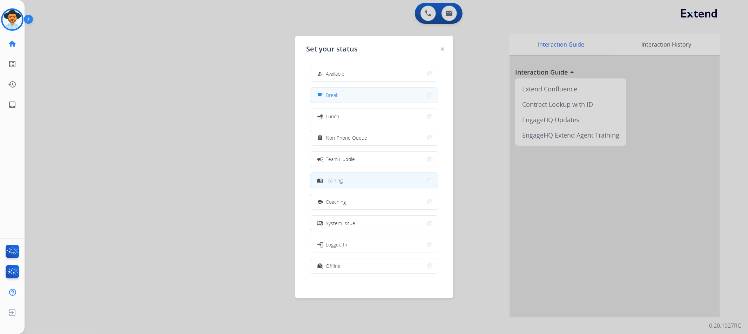 The height and width of the screenshot is (334, 748). Describe the element at coordinates (320, 95) in the screenshot. I see `mat-icon: free_breakfast` at that location.